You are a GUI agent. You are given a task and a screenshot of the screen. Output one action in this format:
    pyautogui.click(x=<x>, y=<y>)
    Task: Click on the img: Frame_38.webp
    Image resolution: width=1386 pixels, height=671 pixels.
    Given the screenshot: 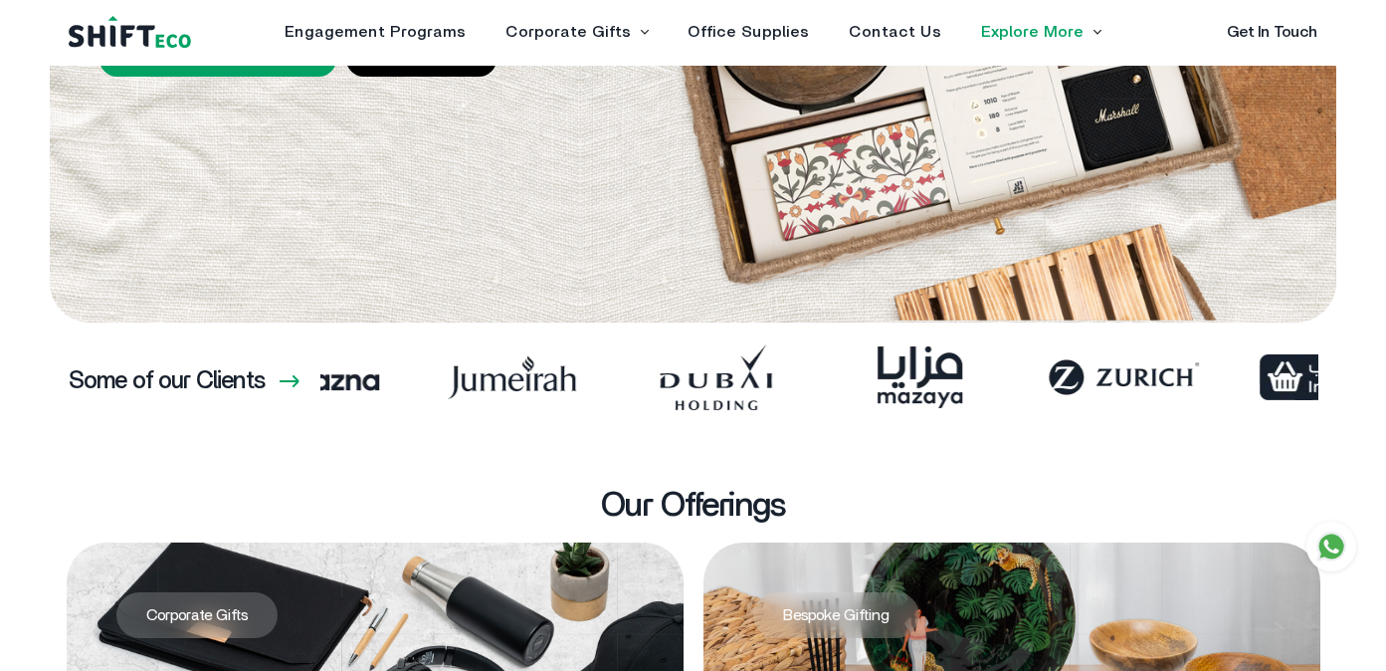 What is the action you would take?
    pyautogui.click(x=499, y=377)
    